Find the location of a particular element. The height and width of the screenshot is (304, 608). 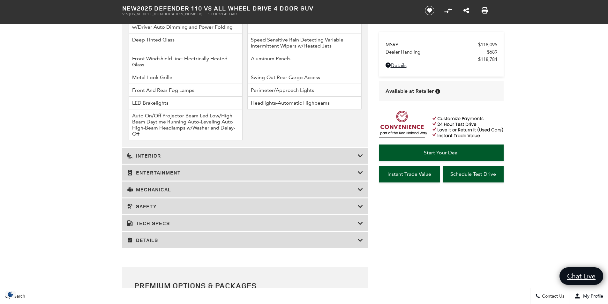

div: Vehicle is in stock and ready for immediate delivery. Due to demand, availability is subject to c... is located at coordinates (438, 91).